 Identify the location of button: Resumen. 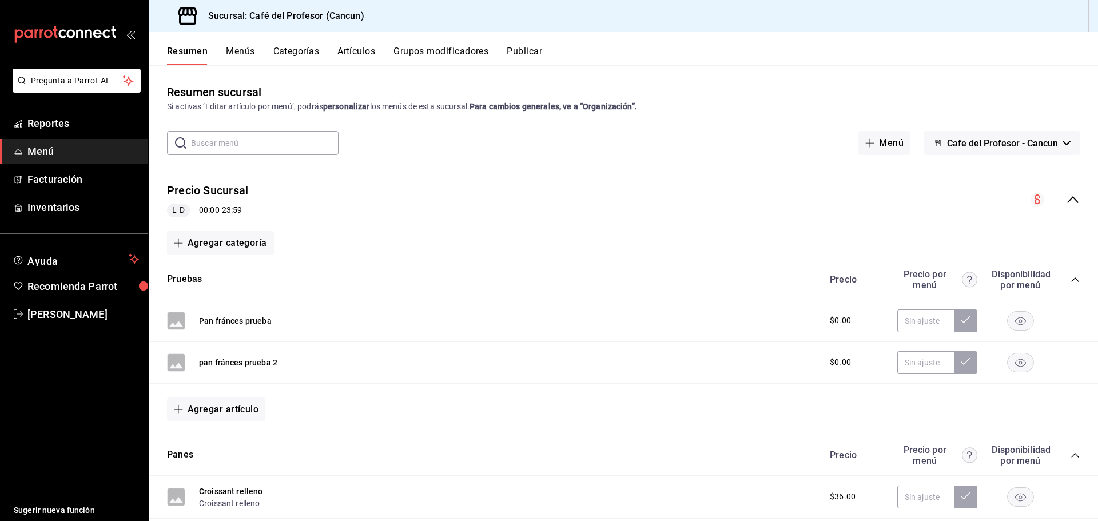
(187, 55).